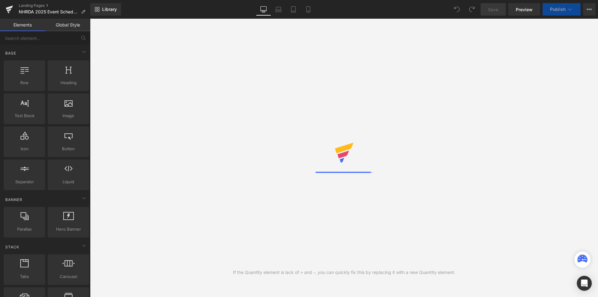  I want to click on a: Mobile, so click(309, 9).